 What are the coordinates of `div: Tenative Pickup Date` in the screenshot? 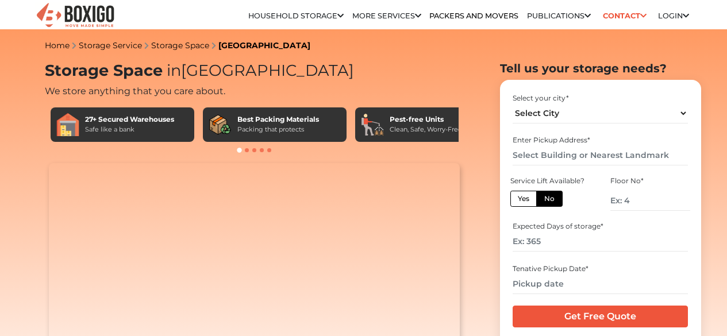 It's located at (600, 269).